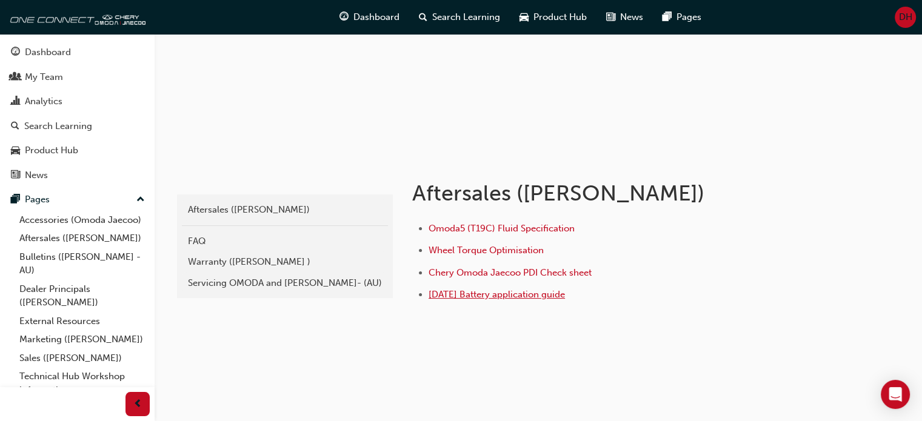  I want to click on a: oneconnect, so click(76, 17).